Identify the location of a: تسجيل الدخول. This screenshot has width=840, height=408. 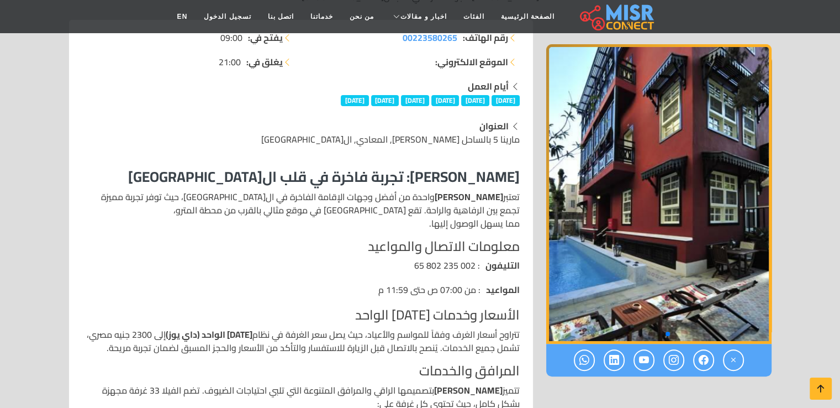
(227, 17).